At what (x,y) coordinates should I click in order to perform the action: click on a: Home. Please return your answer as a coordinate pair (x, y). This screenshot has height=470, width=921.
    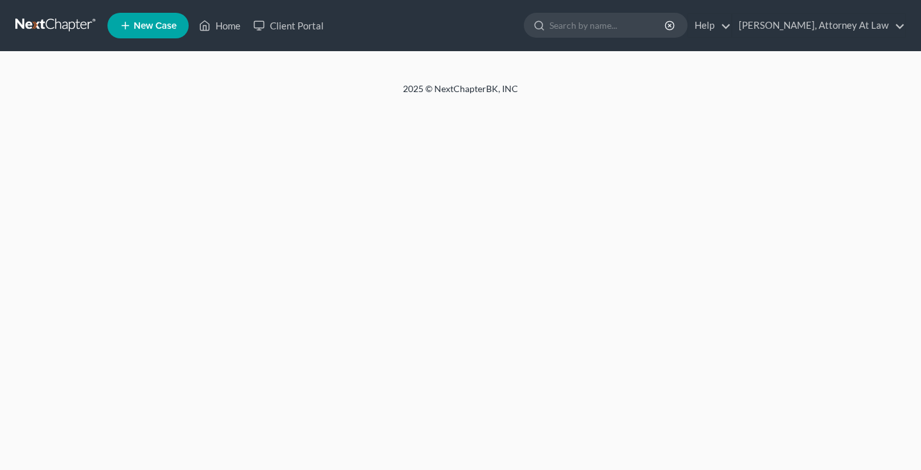
    Looking at the image, I should click on (219, 26).